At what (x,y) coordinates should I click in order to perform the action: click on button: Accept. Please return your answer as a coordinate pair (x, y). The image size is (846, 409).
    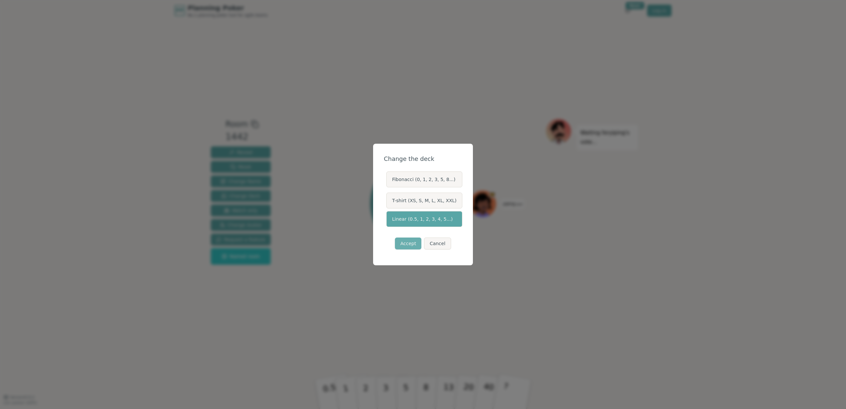
    Looking at the image, I should click on (408, 244).